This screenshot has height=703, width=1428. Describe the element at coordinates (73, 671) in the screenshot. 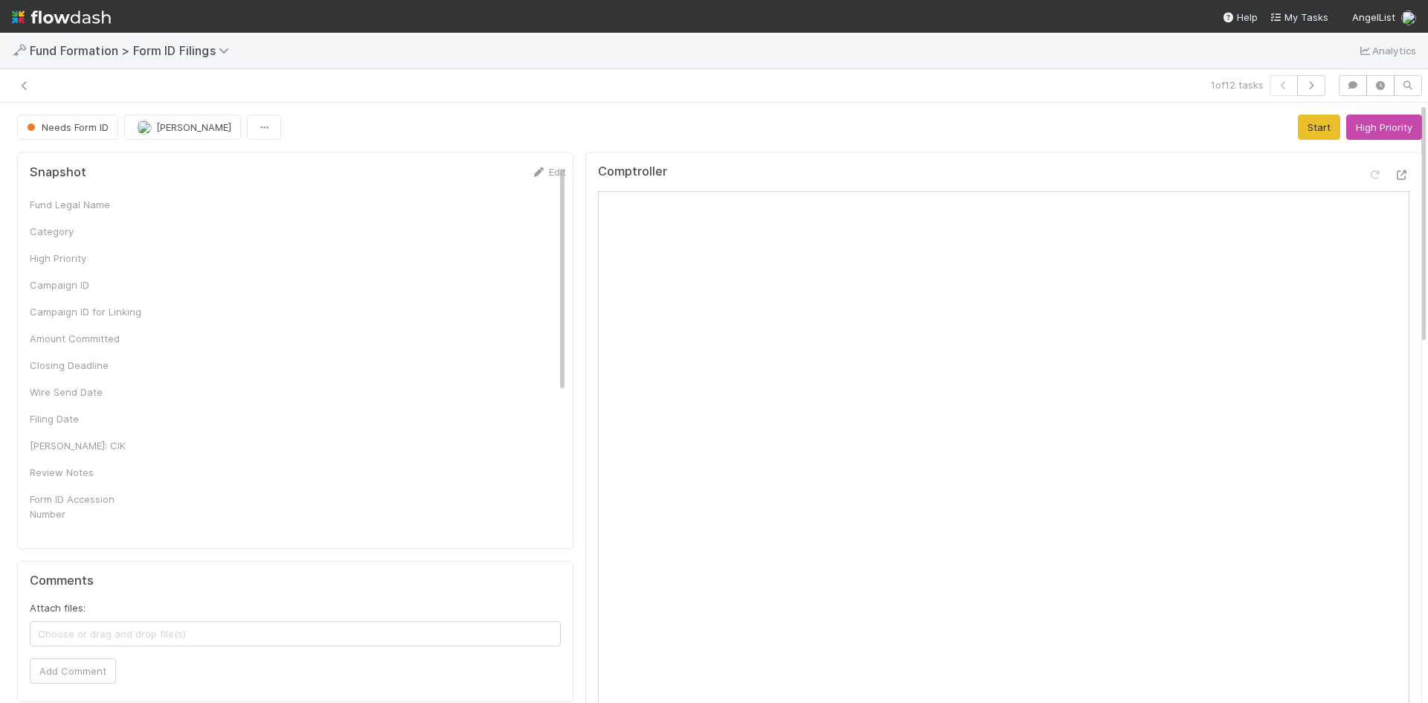

I see `button: Add Comment` at that location.